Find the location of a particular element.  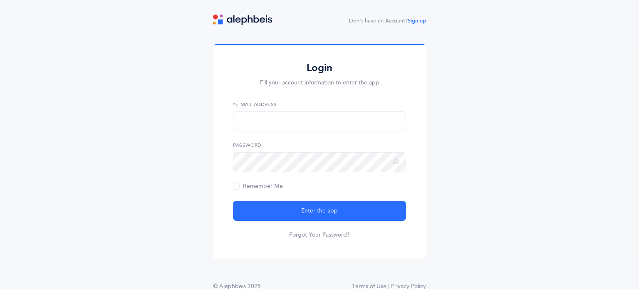

span: Remember Me is located at coordinates (258, 186).